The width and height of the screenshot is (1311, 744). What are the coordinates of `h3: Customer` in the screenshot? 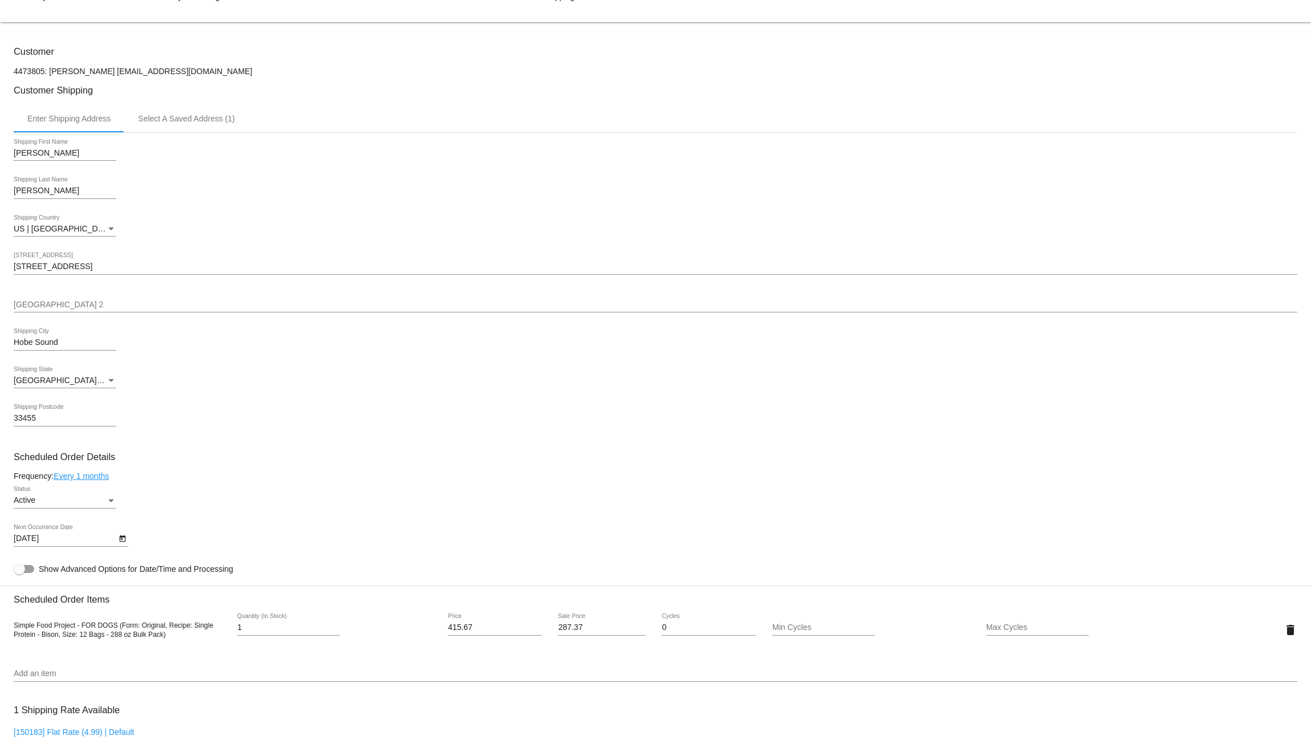 It's located at (656, 51).